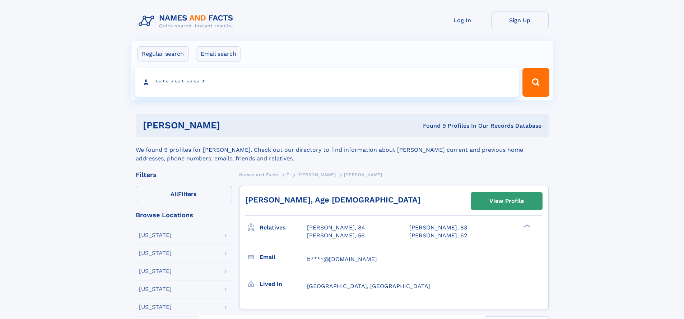 Image resolution: width=684 pixels, height=319 pixels. I want to click on a: Log In, so click(463, 20).